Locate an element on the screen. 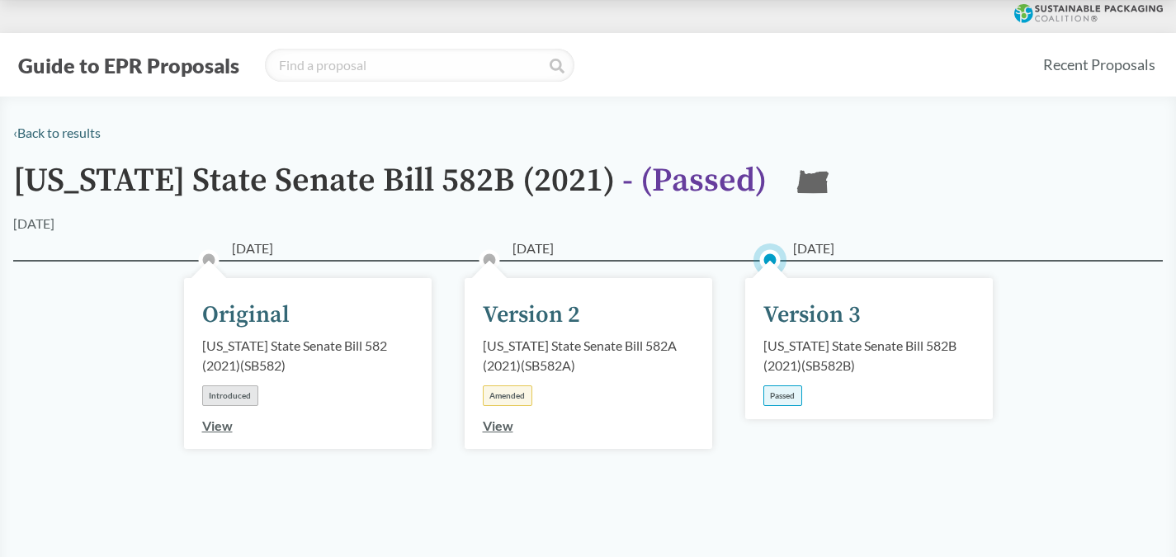 This screenshot has width=1176, height=557. div: Introduced is located at coordinates (230, 395).